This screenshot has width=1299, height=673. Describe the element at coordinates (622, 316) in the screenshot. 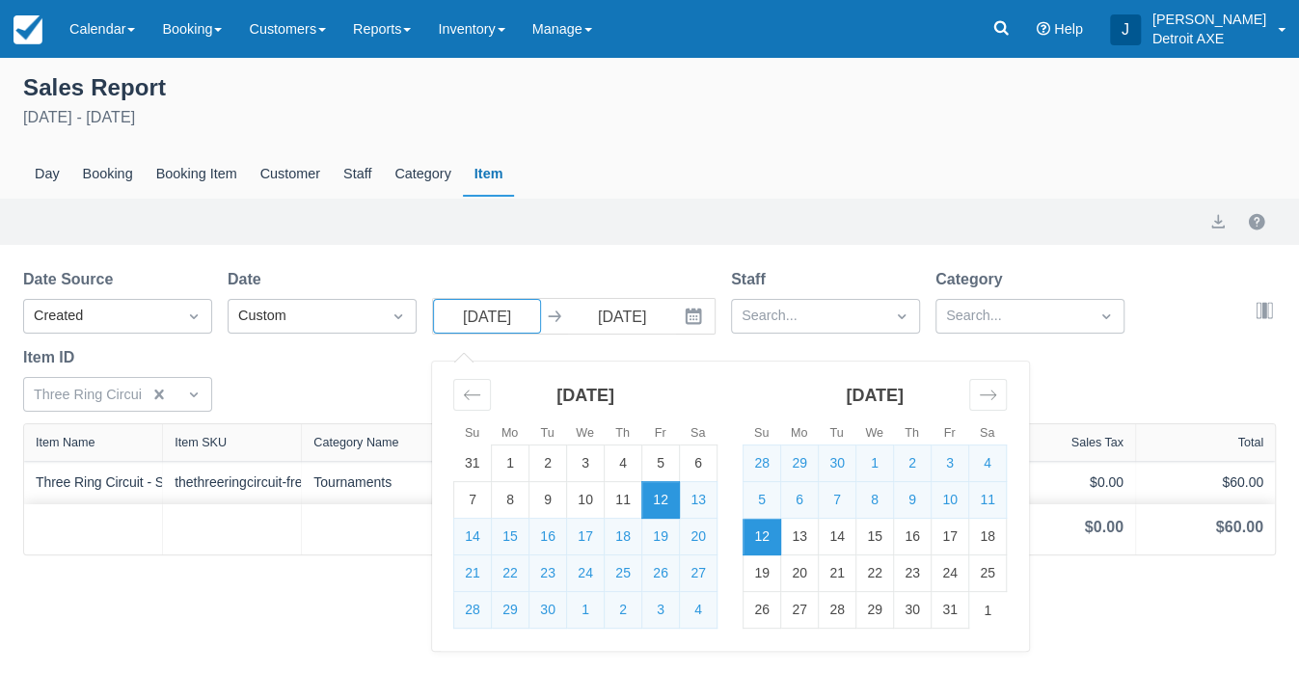

I see `input: End Date` at that location.